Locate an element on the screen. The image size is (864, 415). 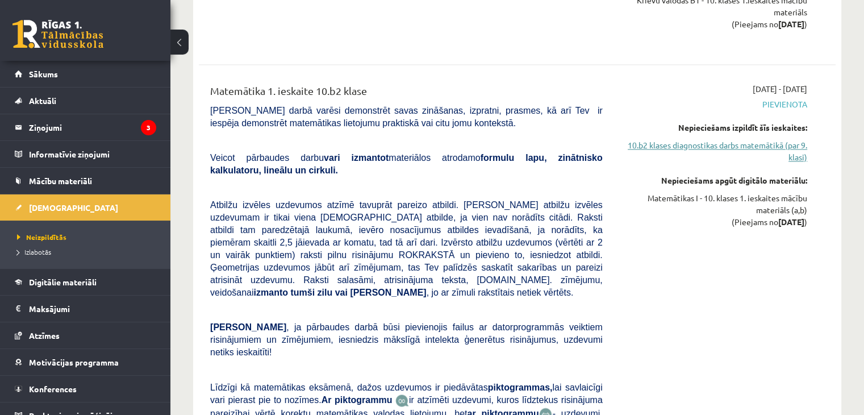
a: Ziņojumi3 is located at coordinates (85, 127).